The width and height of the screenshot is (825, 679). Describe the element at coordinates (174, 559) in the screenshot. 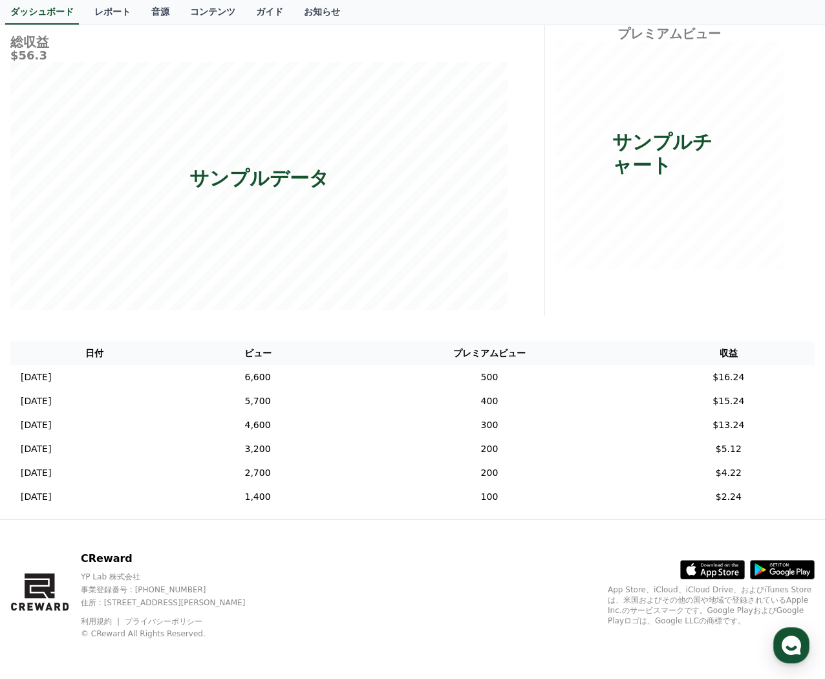

I see `p: CReward` at that location.